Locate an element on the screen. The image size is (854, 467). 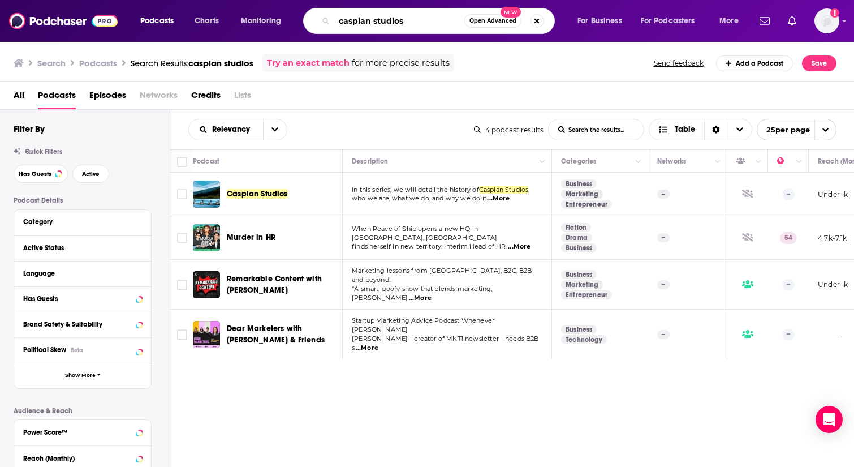
button: Reach (Monthly) is located at coordinates (83, 457).